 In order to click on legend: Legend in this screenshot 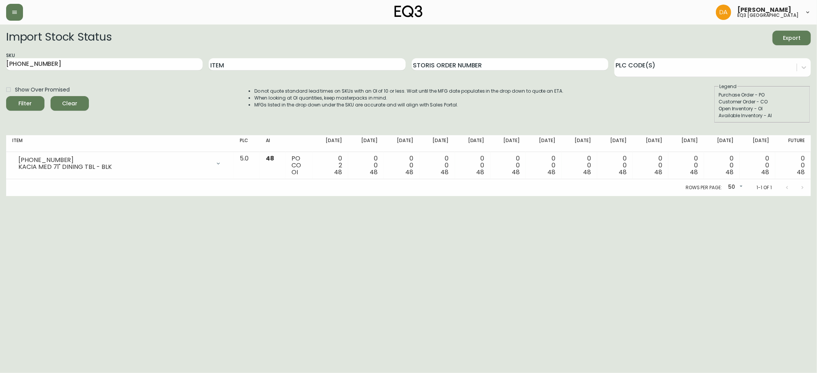, I will do `click(728, 87)`.